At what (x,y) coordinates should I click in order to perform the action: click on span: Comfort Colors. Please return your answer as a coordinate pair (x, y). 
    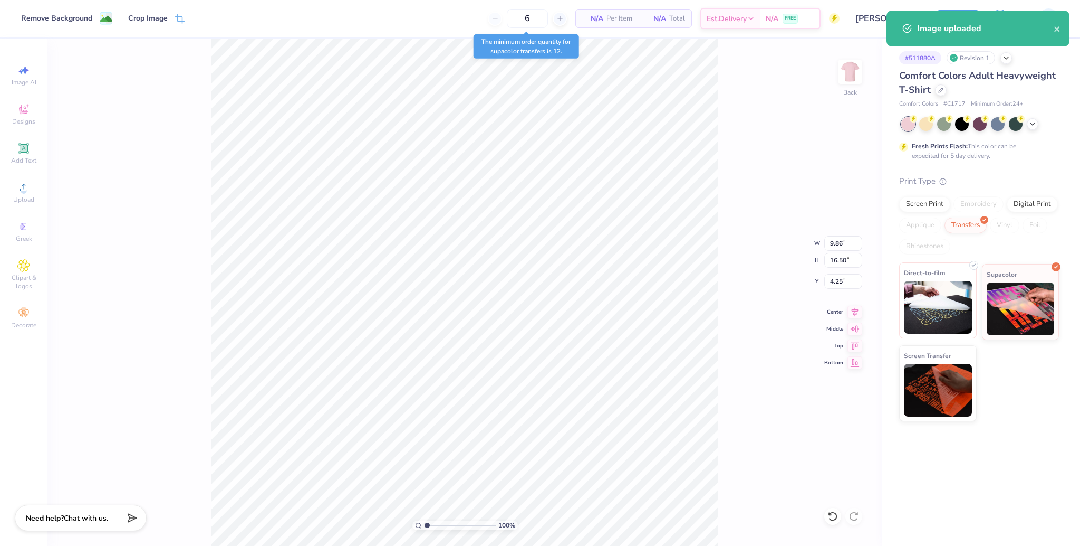
    Looking at the image, I should click on (919, 104).